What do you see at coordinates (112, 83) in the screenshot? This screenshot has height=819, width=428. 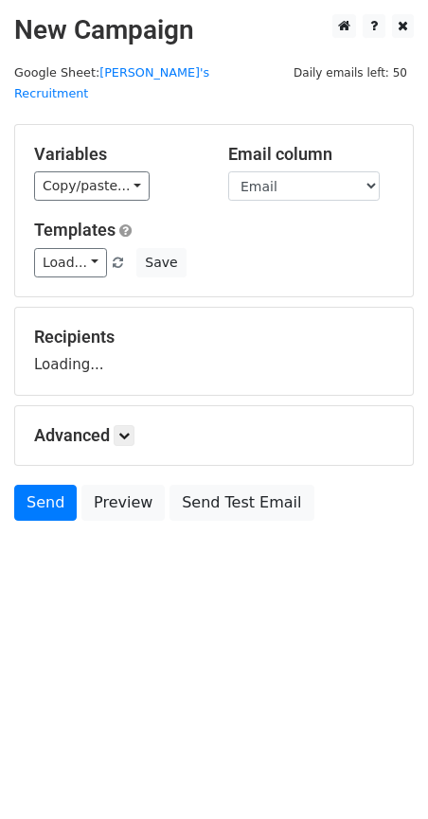 I see `small: Google Sheet:` at bounding box center [112, 83].